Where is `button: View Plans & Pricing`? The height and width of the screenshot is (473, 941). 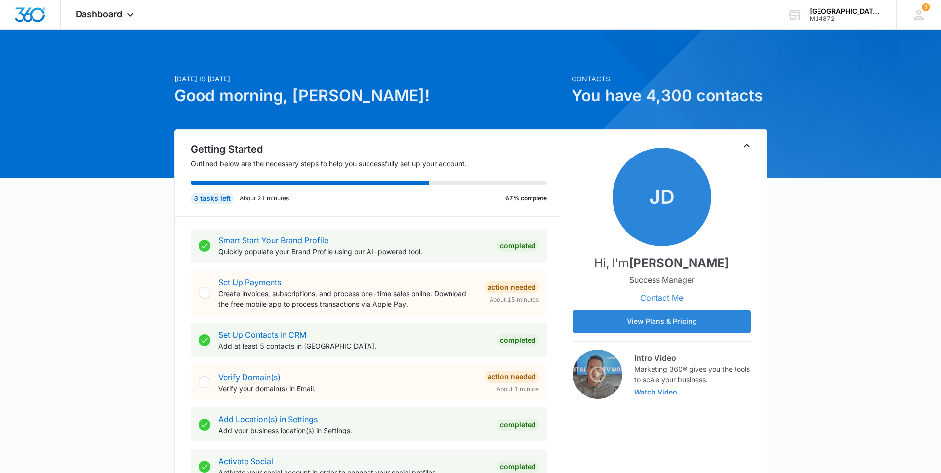 button: View Plans & Pricing is located at coordinates (662, 322).